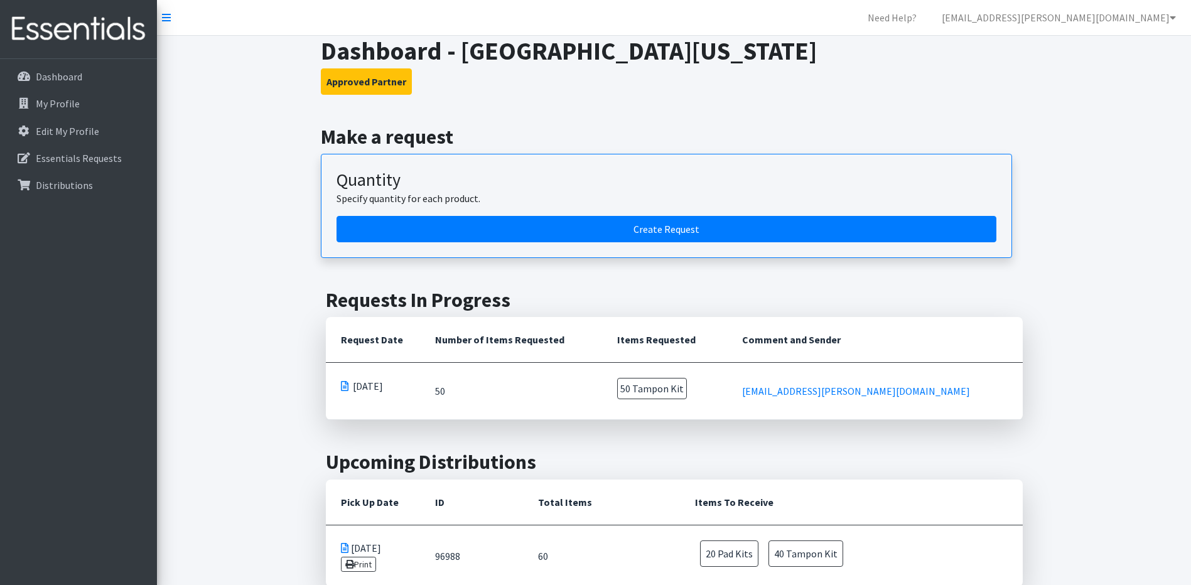  Describe the element at coordinates (674, 300) in the screenshot. I see `h2: Requests In Progress` at that location.